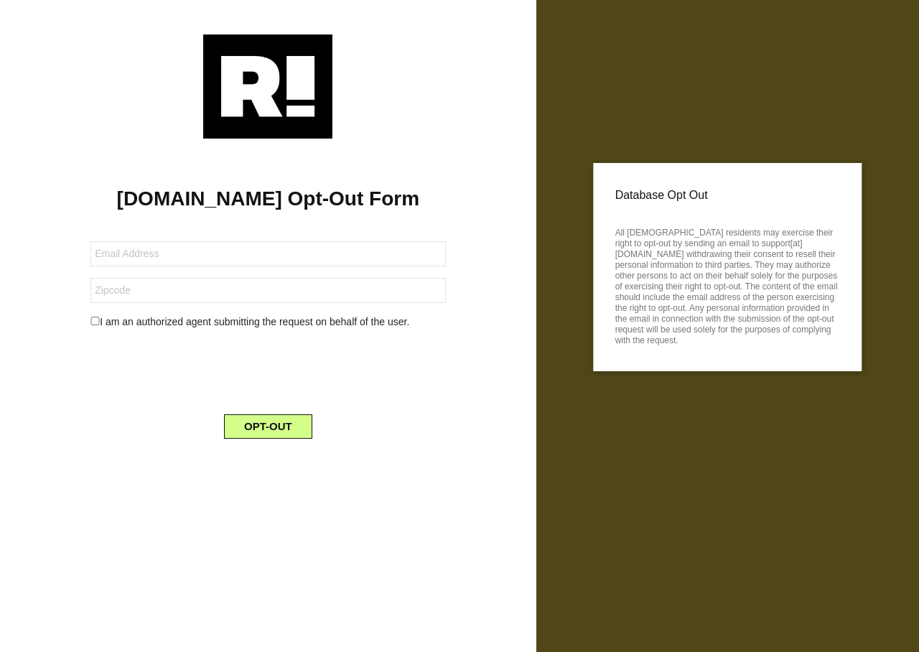 This screenshot has width=919, height=652. Describe the element at coordinates (268, 290) in the screenshot. I see `input: Zipcode` at that location.